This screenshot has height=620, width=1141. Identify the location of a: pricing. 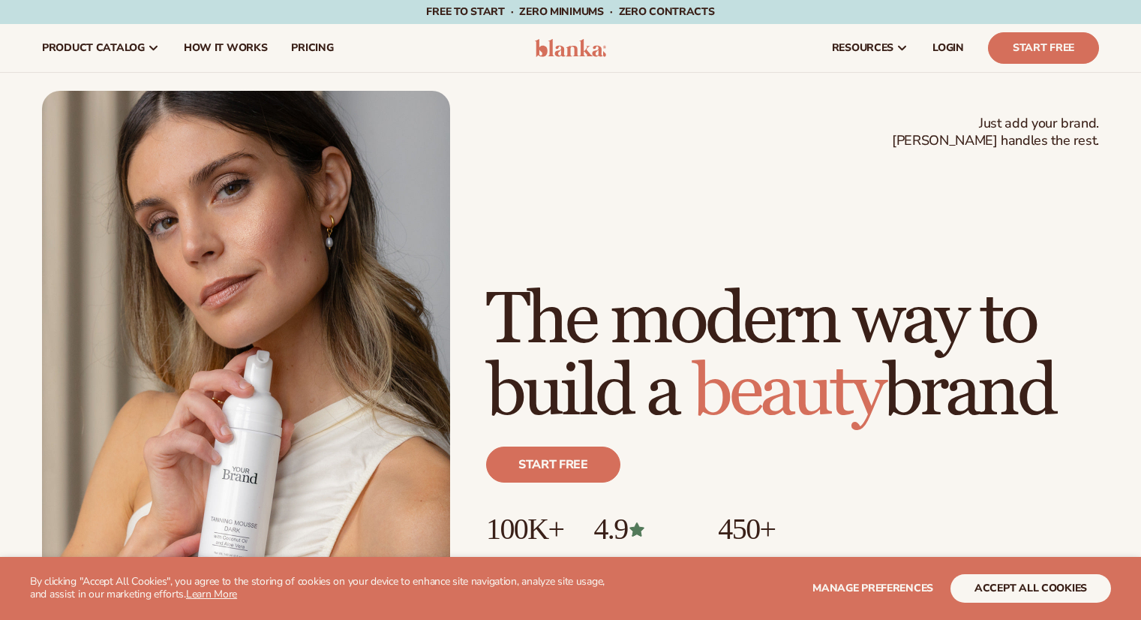
(312, 48).